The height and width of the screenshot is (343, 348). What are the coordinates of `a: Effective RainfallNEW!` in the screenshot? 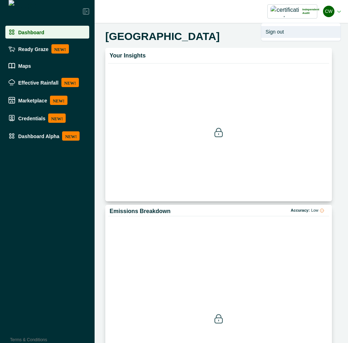 It's located at (47, 83).